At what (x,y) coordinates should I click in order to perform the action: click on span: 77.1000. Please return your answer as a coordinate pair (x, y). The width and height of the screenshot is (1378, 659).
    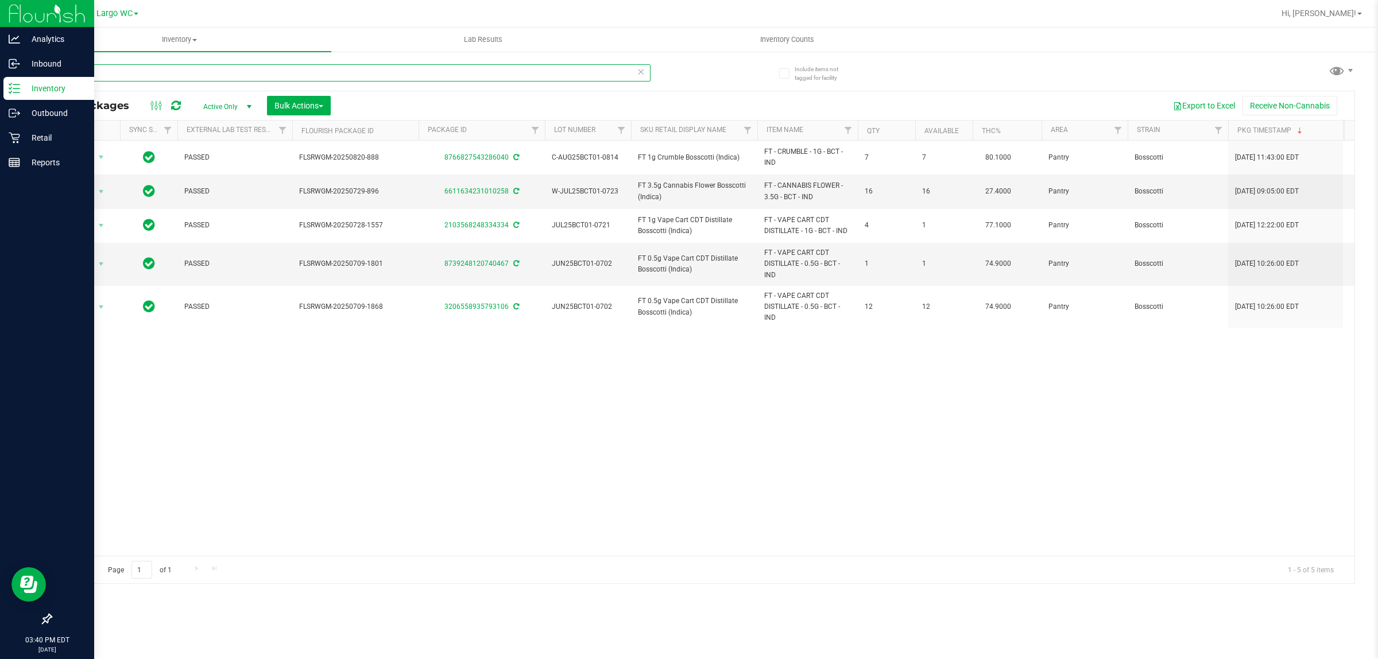
    Looking at the image, I should click on (998, 225).